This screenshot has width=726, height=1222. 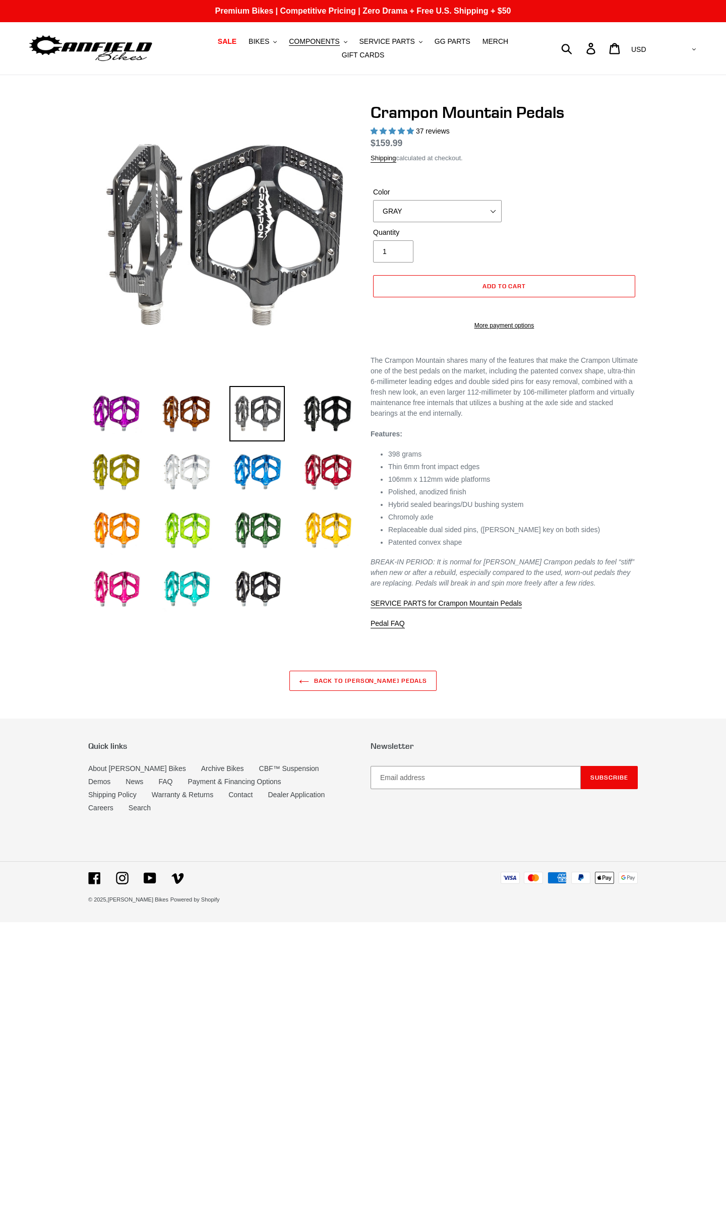 I want to click on div: calculated at checkout., so click(x=504, y=158).